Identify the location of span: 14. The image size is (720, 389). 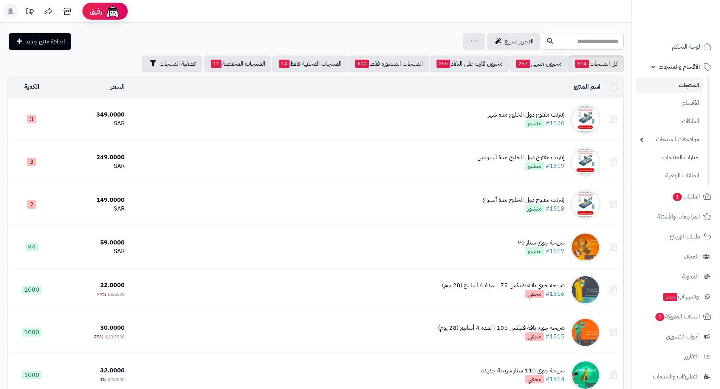
(284, 64).